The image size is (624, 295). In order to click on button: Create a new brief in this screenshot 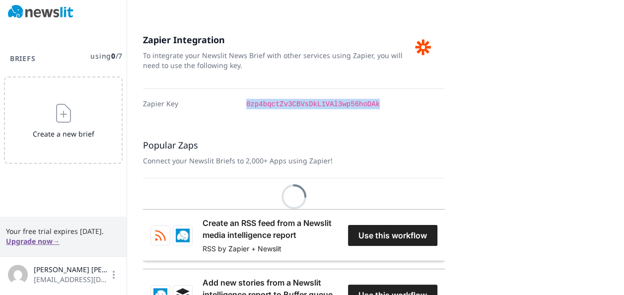, I will do `click(63, 120)`.